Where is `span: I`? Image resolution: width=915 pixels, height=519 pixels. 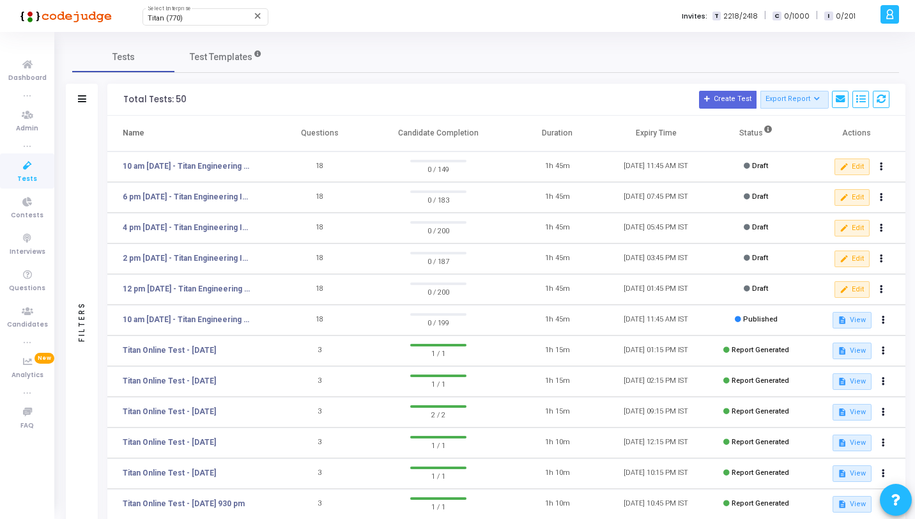 span: I is located at coordinates (828, 16).